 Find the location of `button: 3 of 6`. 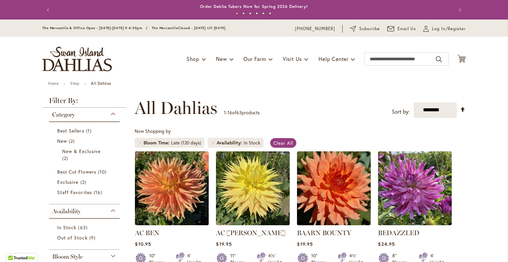

button: 3 of 6 is located at coordinates (250, 13).